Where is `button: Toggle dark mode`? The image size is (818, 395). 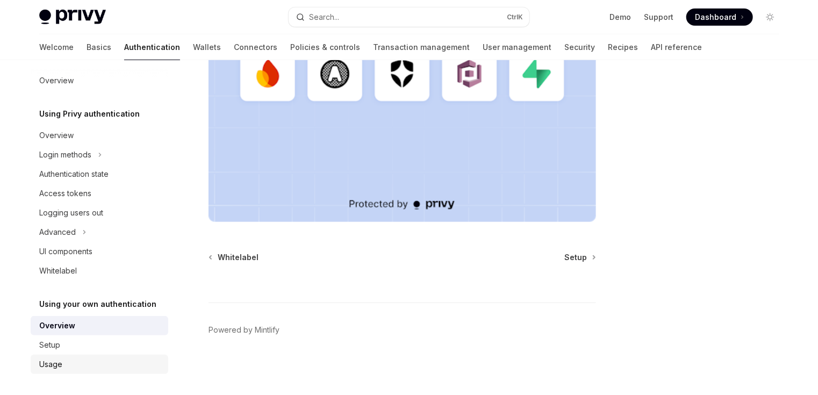
button: Toggle dark mode is located at coordinates (770, 17).